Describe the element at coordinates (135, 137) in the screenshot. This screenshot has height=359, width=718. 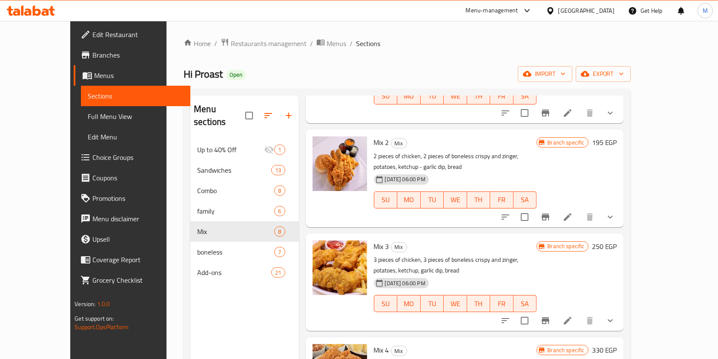
I see `a: Edit Menu` at that location.